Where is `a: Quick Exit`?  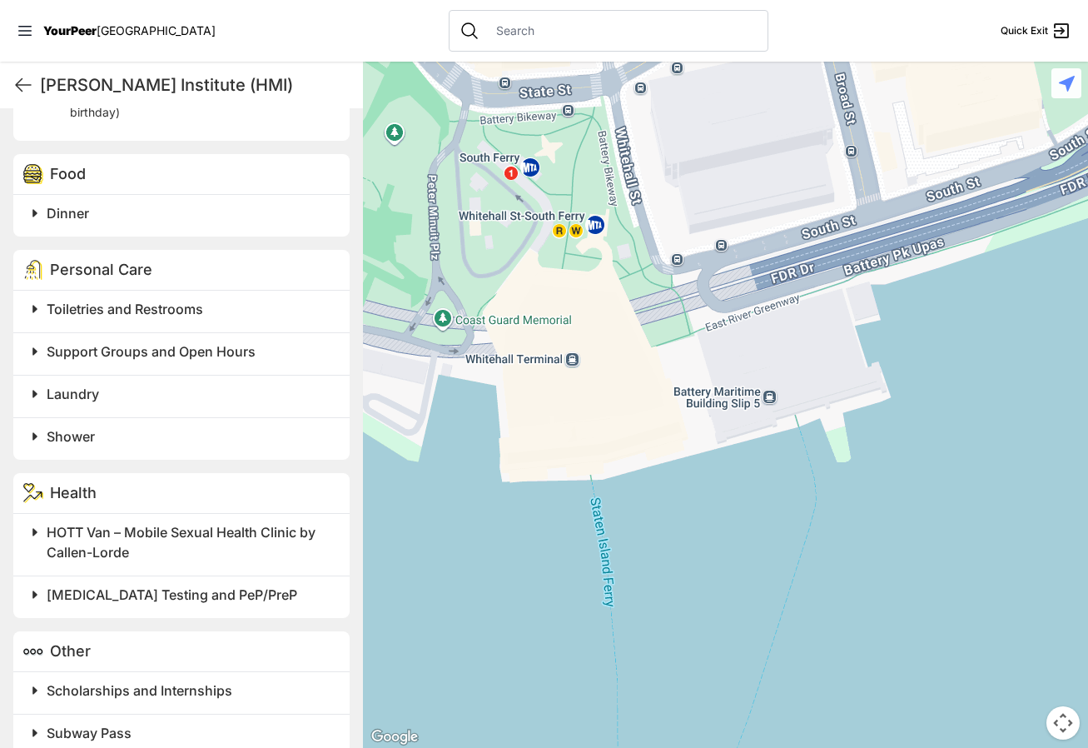
a: Quick Exit is located at coordinates (1036, 31).